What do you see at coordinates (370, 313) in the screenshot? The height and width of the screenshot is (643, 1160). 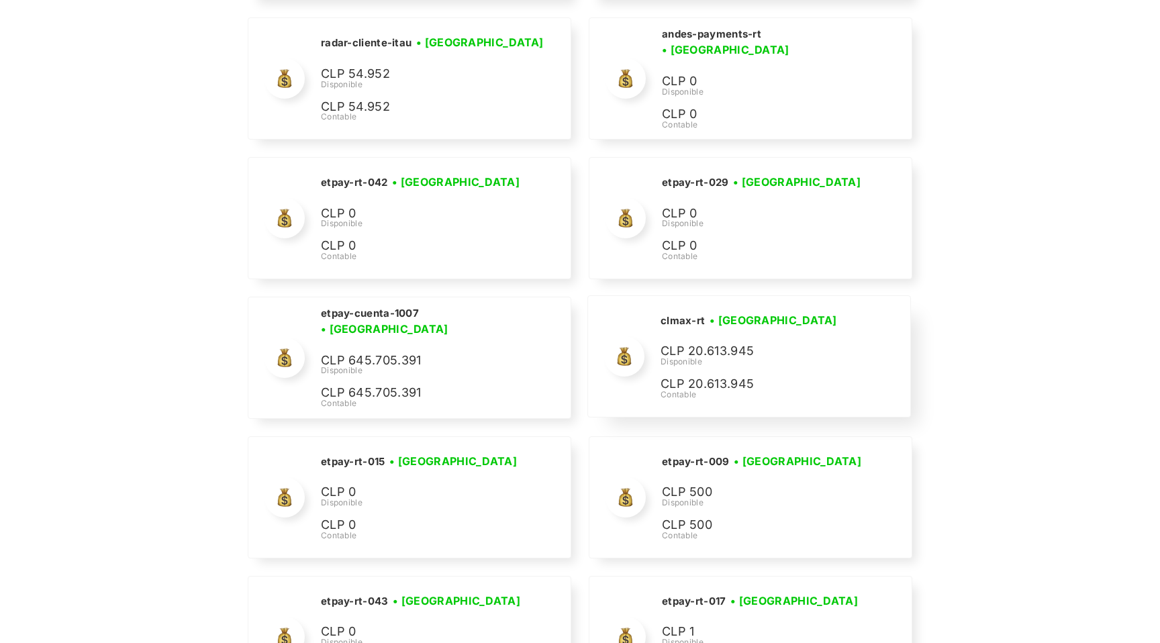 I see `h2: etpay-cuenta-1007` at bounding box center [370, 313].